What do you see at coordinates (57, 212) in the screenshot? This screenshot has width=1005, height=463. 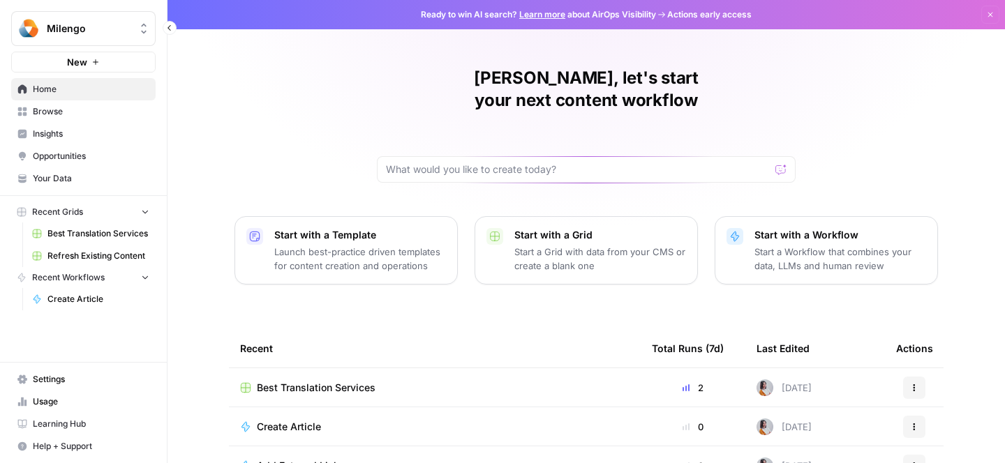 I see `span: Recent Grids` at bounding box center [57, 212].